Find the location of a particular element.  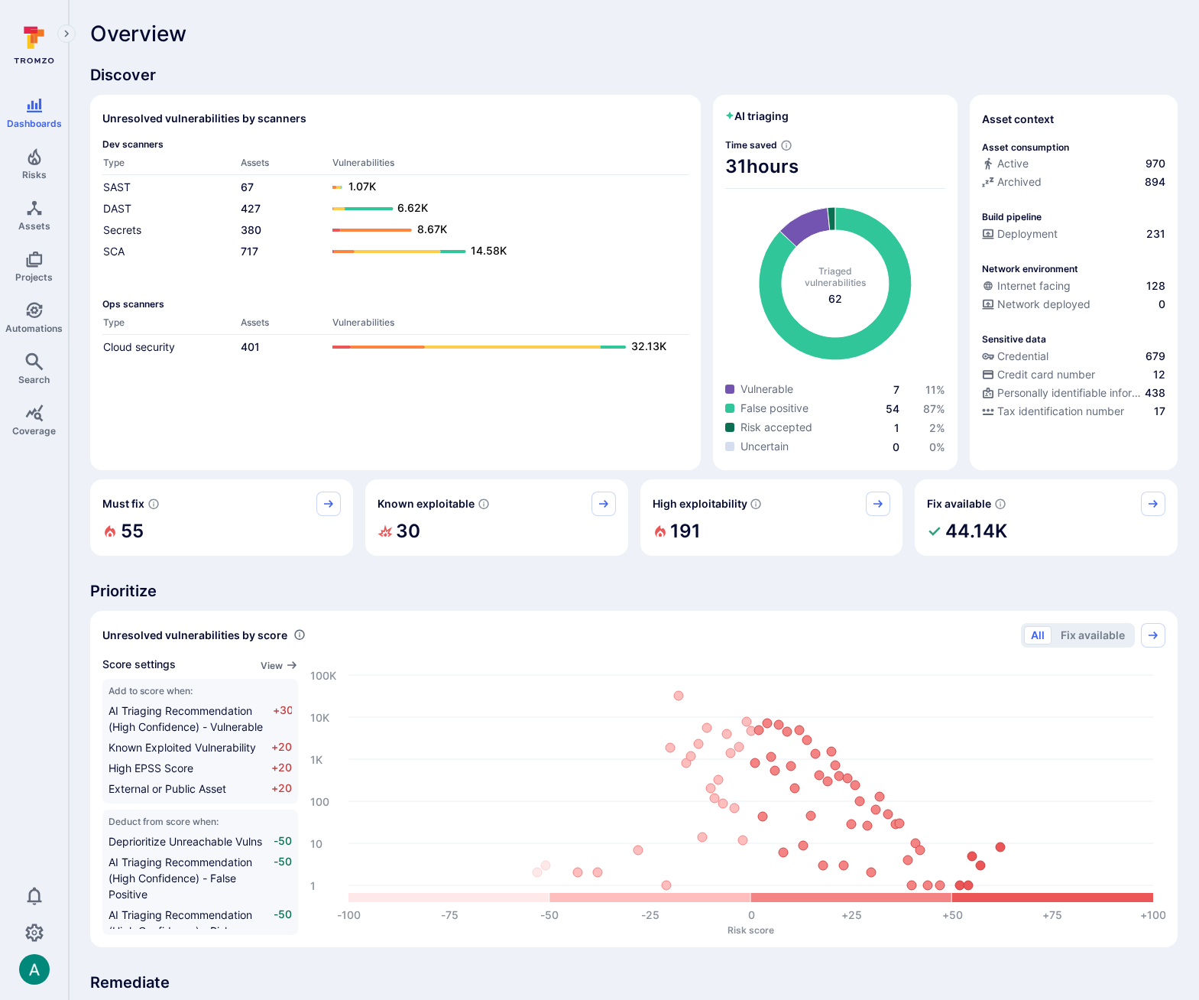

a: 32.13K is located at coordinates (503, 347).